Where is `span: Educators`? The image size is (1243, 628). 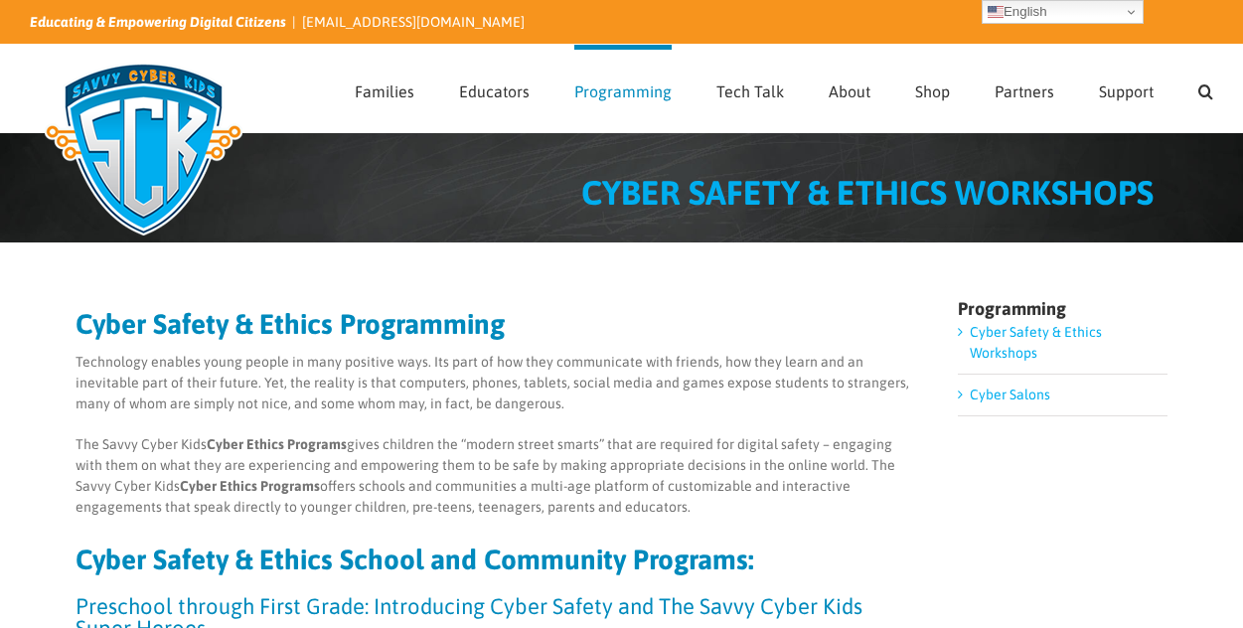 span: Educators is located at coordinates (494, 91).